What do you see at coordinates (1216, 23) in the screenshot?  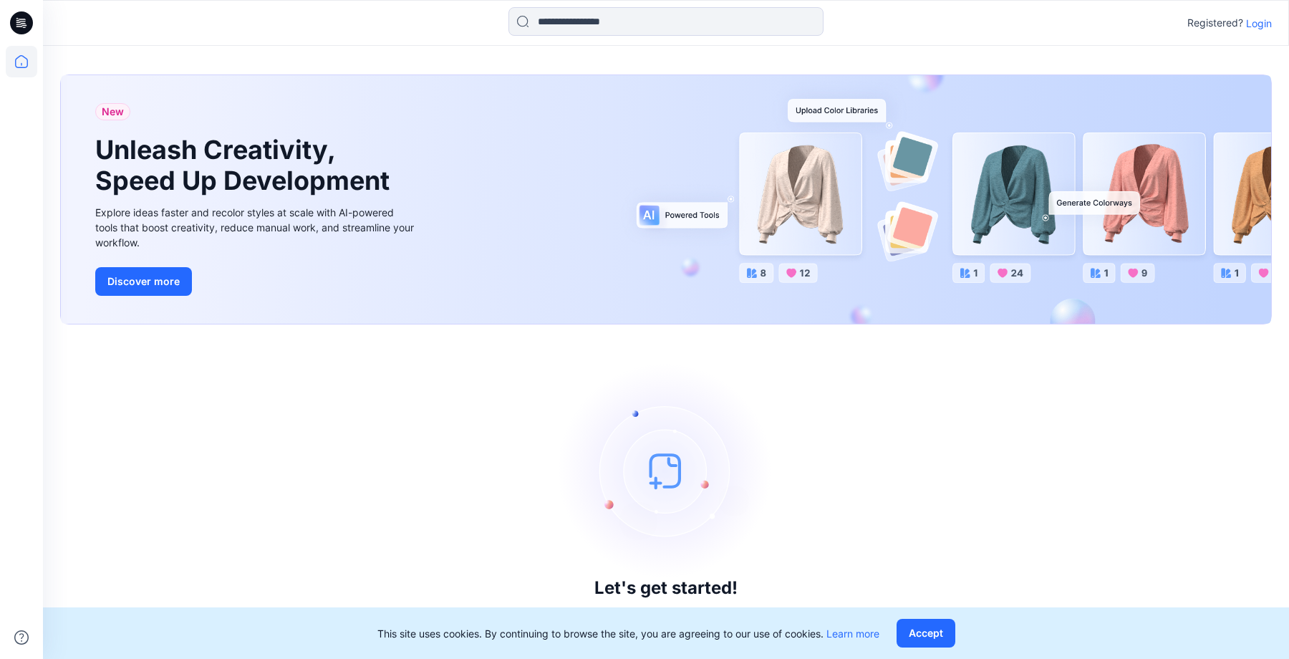 I see `p: Registered?` at bounding box center [1216, 23].